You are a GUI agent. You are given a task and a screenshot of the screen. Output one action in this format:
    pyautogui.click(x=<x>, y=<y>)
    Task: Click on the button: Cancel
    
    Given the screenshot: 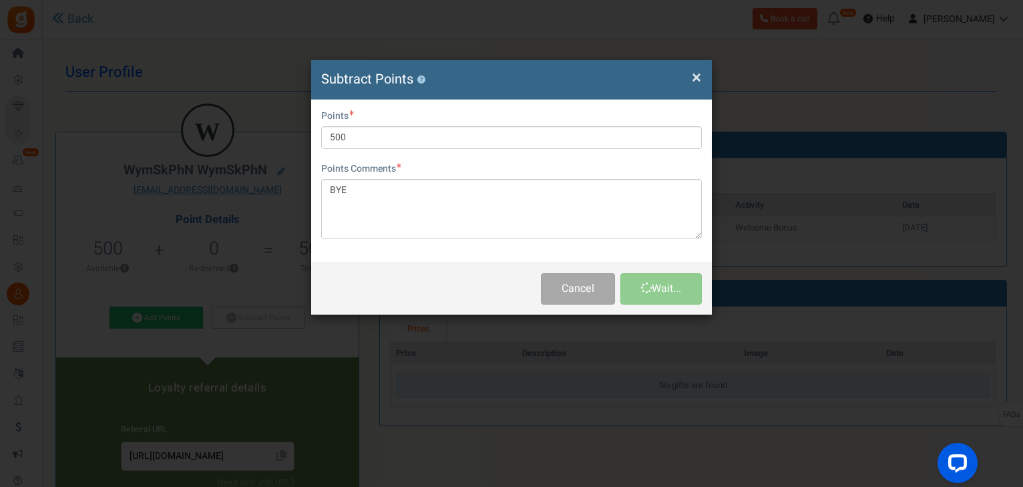 What is the action you would take?
    pyautogui.click(x=578, y=288)
    